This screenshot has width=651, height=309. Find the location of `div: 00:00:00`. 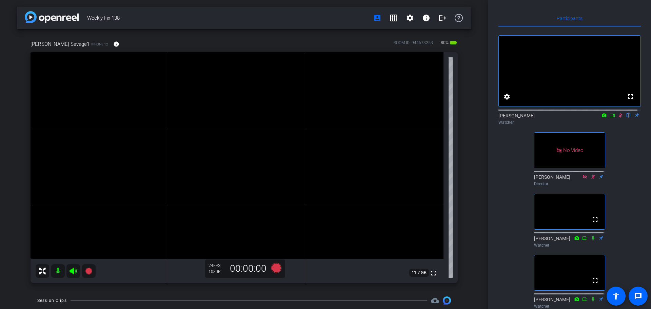

div: 00:00:00 is located at coordinates (248, 269).